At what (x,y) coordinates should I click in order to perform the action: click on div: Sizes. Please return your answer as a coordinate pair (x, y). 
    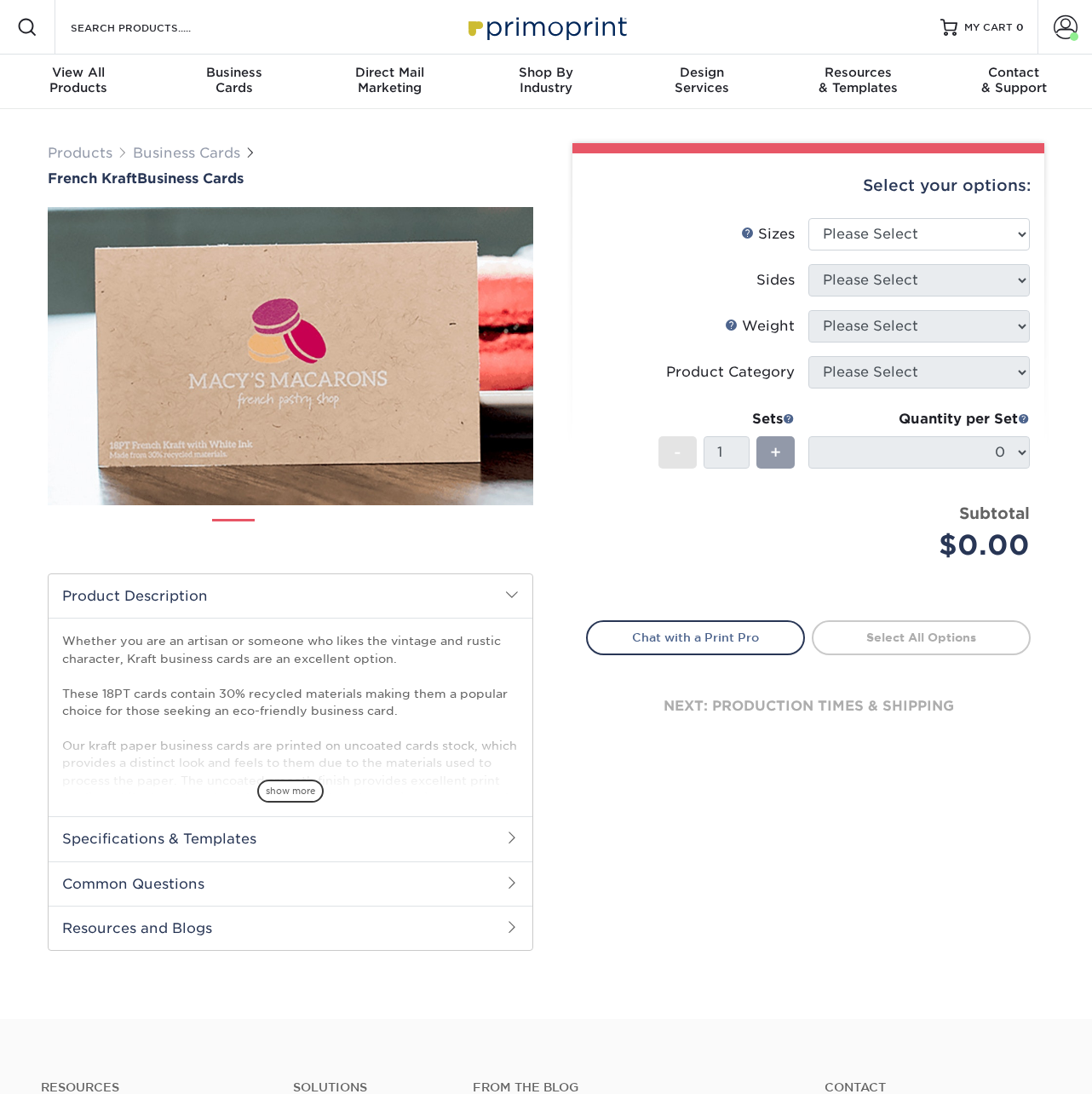
    Looking at the image, I should click on (768, 234).